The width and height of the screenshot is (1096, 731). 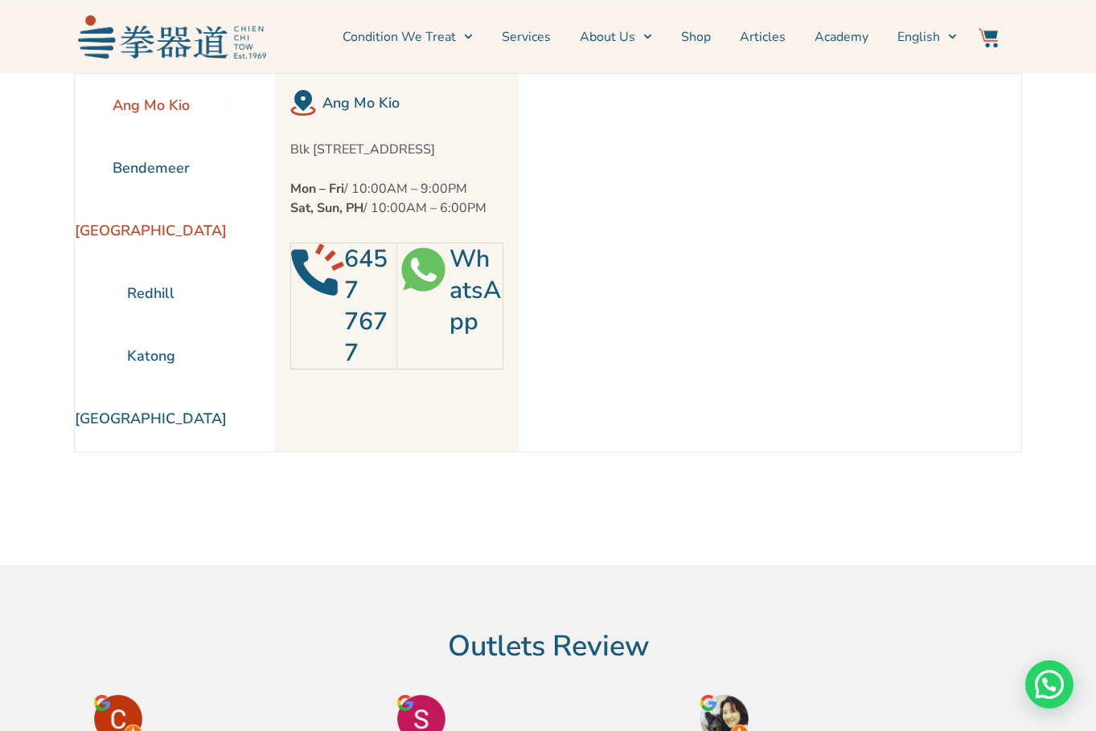 I want to click on strong: Mon – Fri, so click(x=317, y=189).